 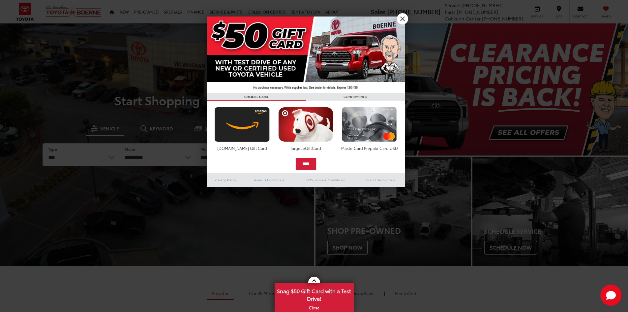 What do you see at coordinates (306, 148) in the screenshot?
I see `div: Target eGiftCard` at bounding box center [306, 148].